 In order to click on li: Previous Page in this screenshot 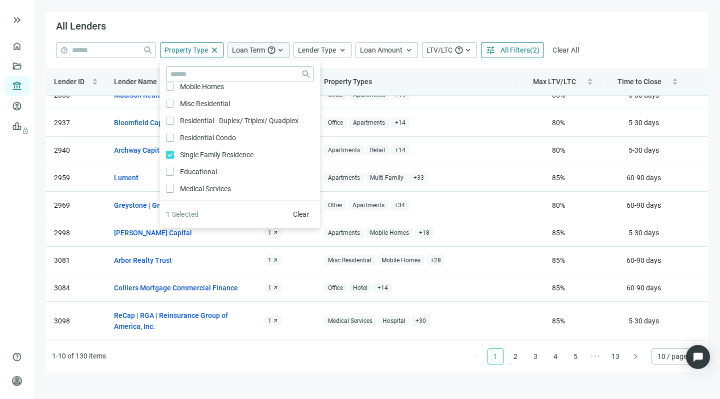, I will do `click(476, 356)`.